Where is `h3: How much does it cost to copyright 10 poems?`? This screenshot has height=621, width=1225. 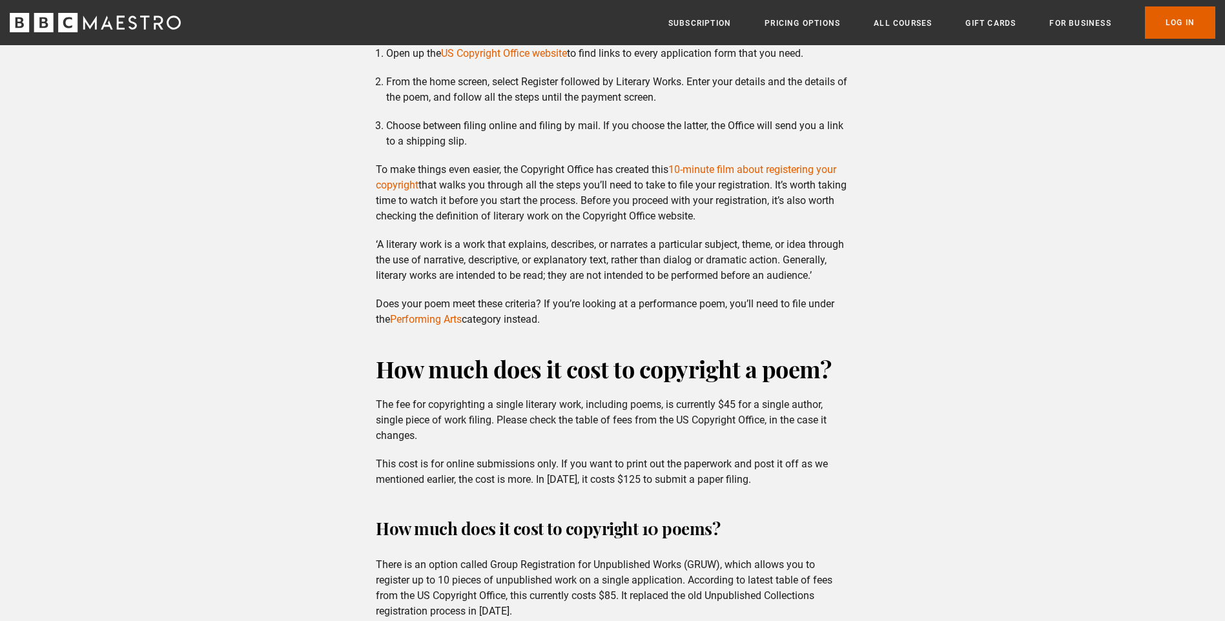 h3: How much does it cost to copyright 10 poems? is located at coordinates (612, 529).